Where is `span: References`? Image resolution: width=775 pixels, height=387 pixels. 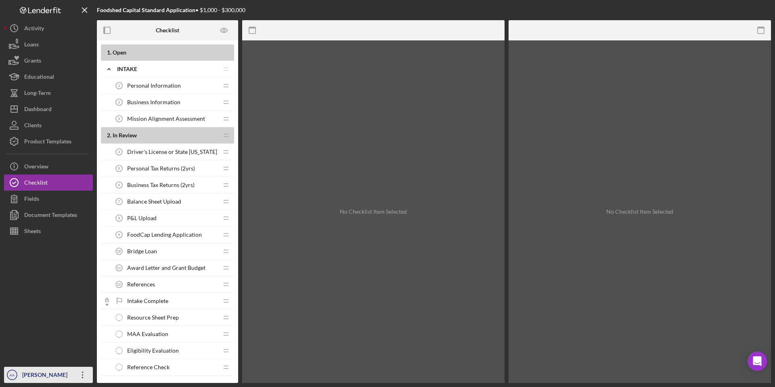
span: References is located at coordinates (141, 284).